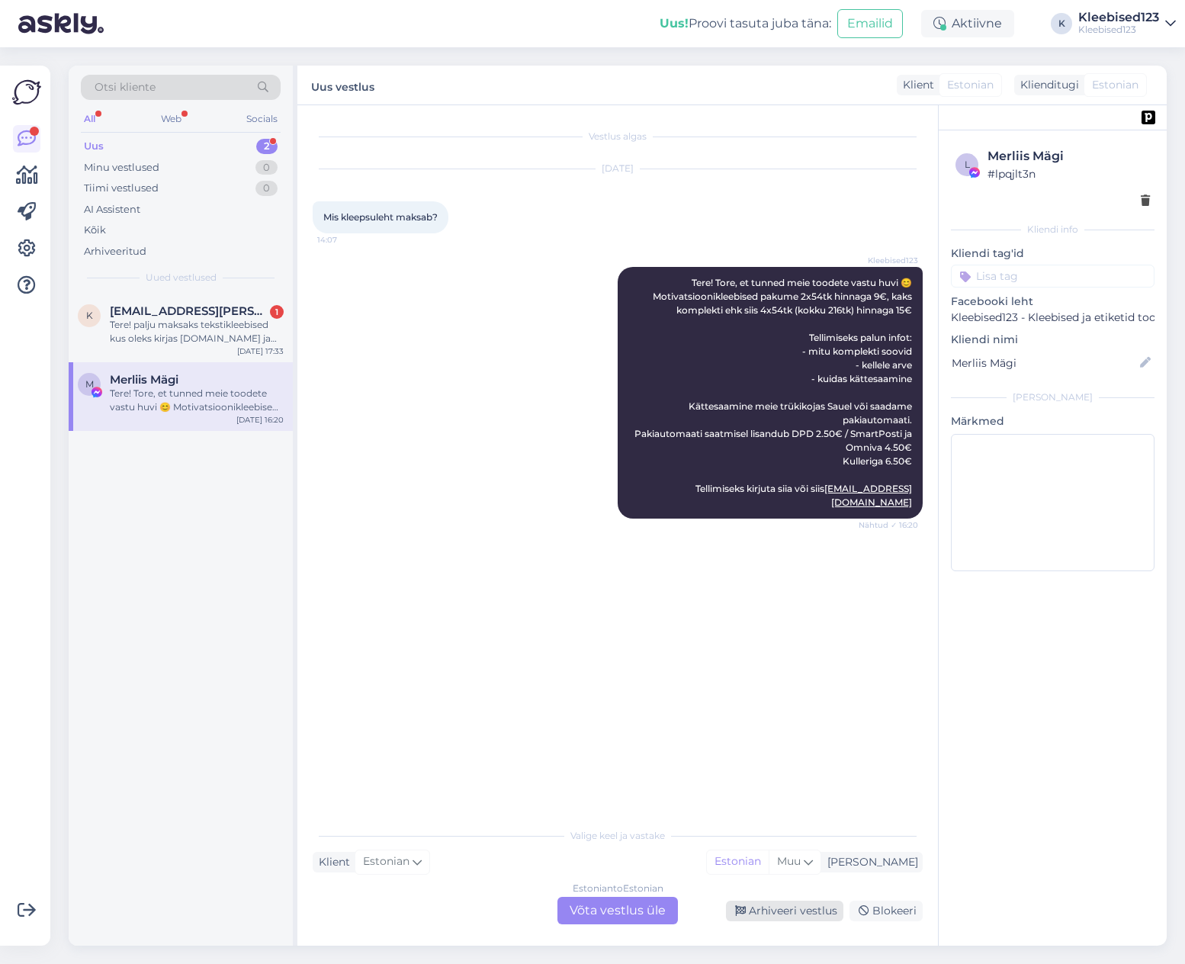  I want to click on p: Märkmed, so click(1052, 421).